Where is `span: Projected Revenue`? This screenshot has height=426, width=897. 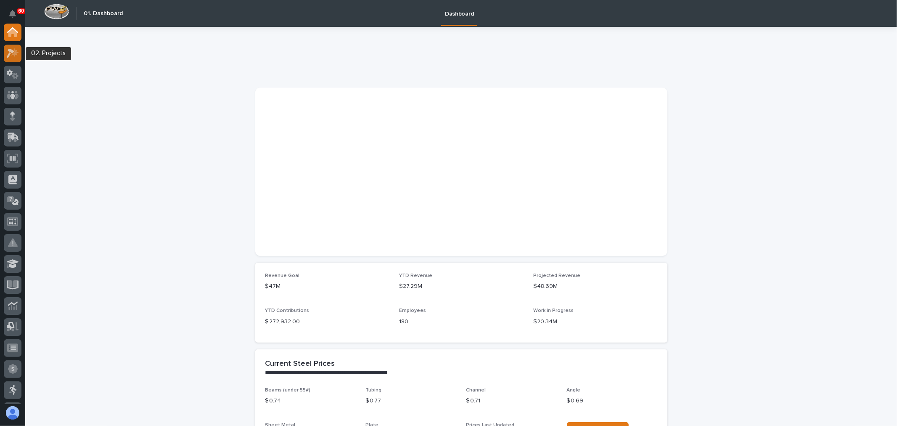 span: Projected Revenue is located at coordinates (557, 275).